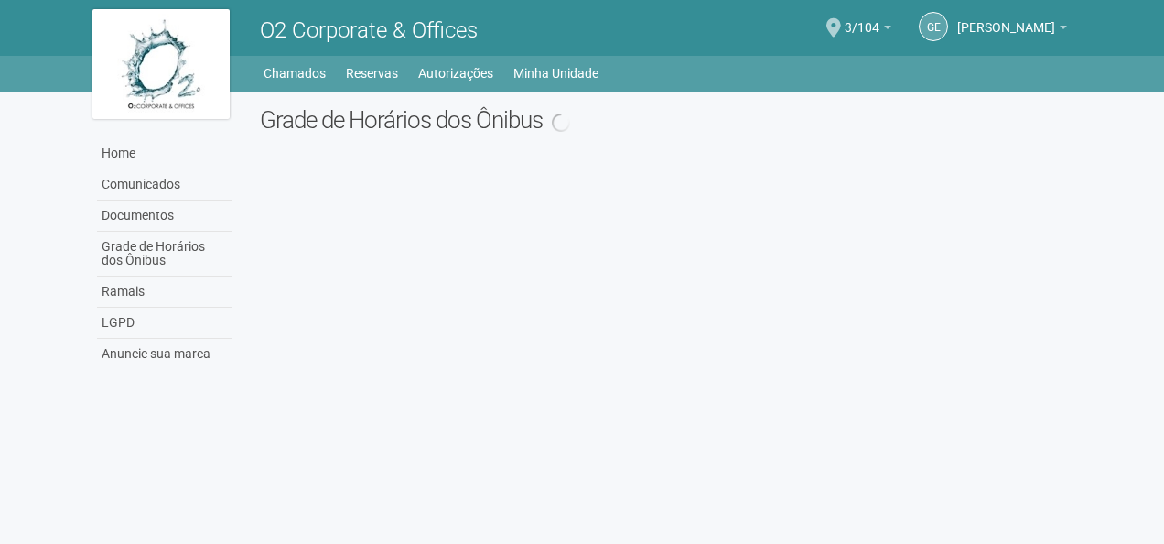 This screenshot has width=1164, height=544. Describe the element at coordinates (165, 154) in the screenshot. I see `a: Home` at that location.